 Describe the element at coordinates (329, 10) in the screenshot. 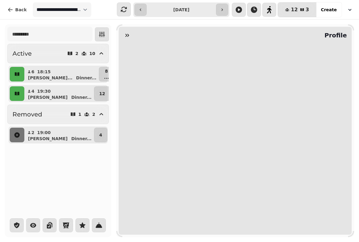

I see `span: Create` at that location.